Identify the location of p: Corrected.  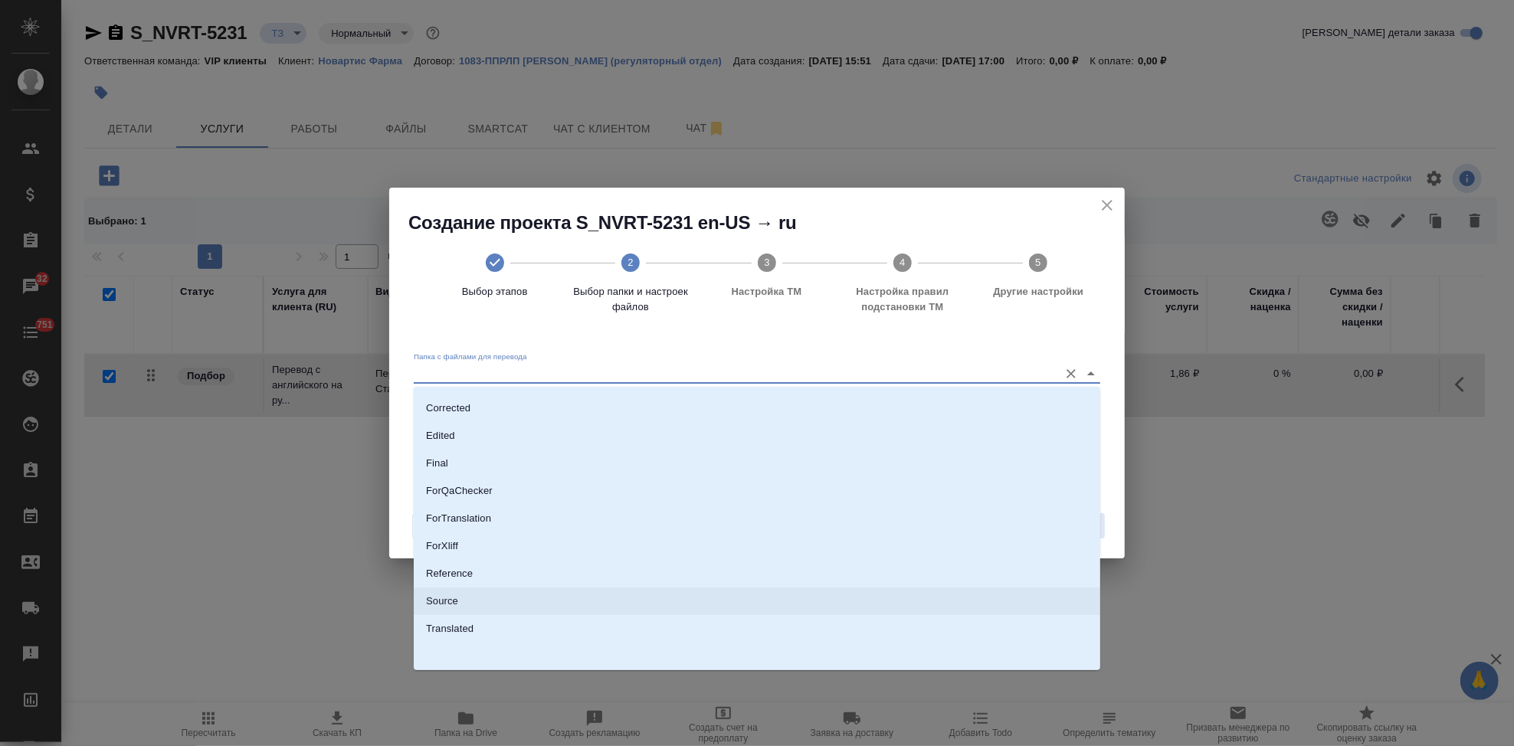
(448, 408).